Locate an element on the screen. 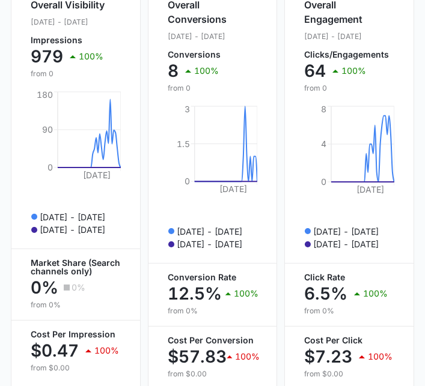 Image resolution: width=425 pixels, height=386 pixels. p: 8 is located at coordinates (173, 71).